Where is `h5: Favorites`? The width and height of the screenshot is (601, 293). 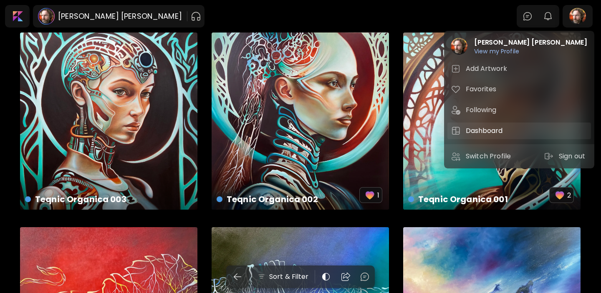
h5: Favorites is located at coordinates (482, 89).